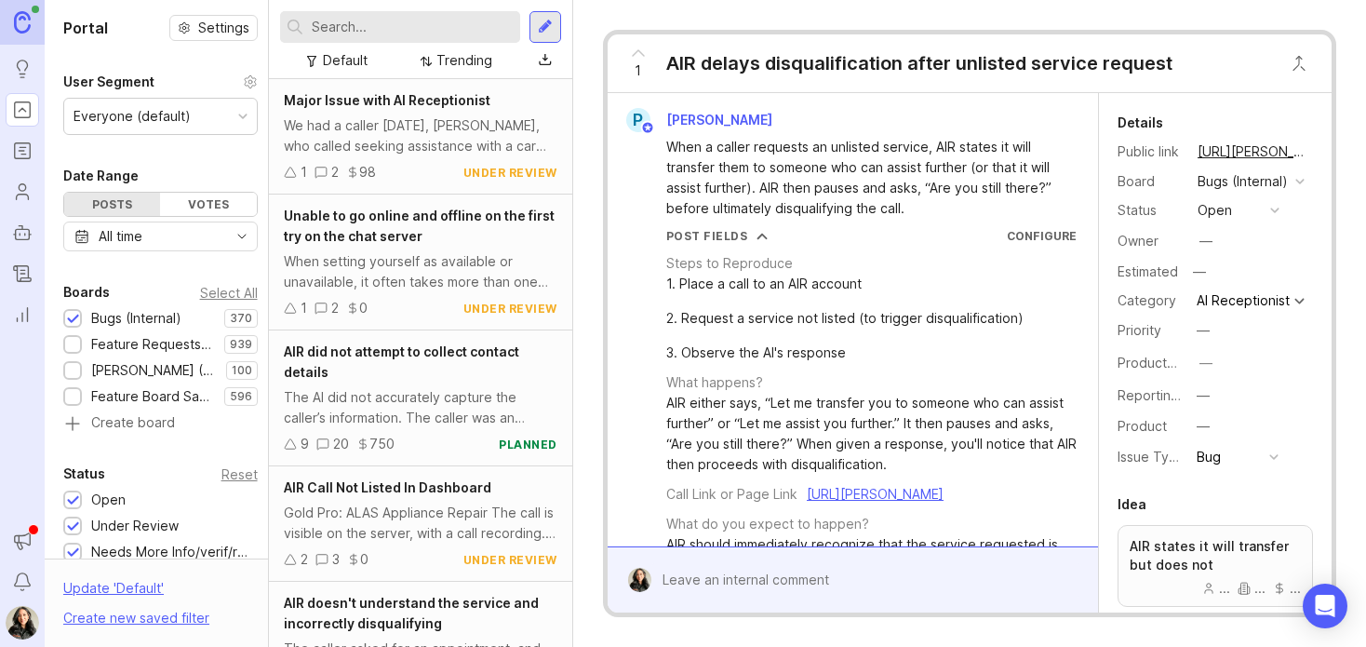 This screenshot has width=1366, height=647. I want to click on div: 1. Place a call to an AIR account, so click(845, 284).